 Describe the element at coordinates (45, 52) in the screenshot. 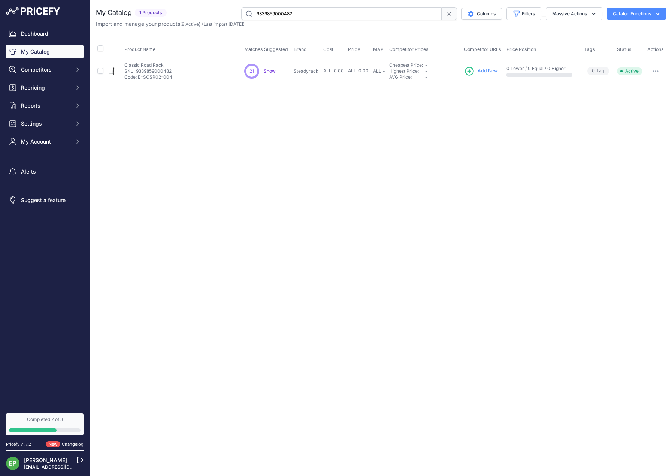

I see `a: My Catalog` at that location.